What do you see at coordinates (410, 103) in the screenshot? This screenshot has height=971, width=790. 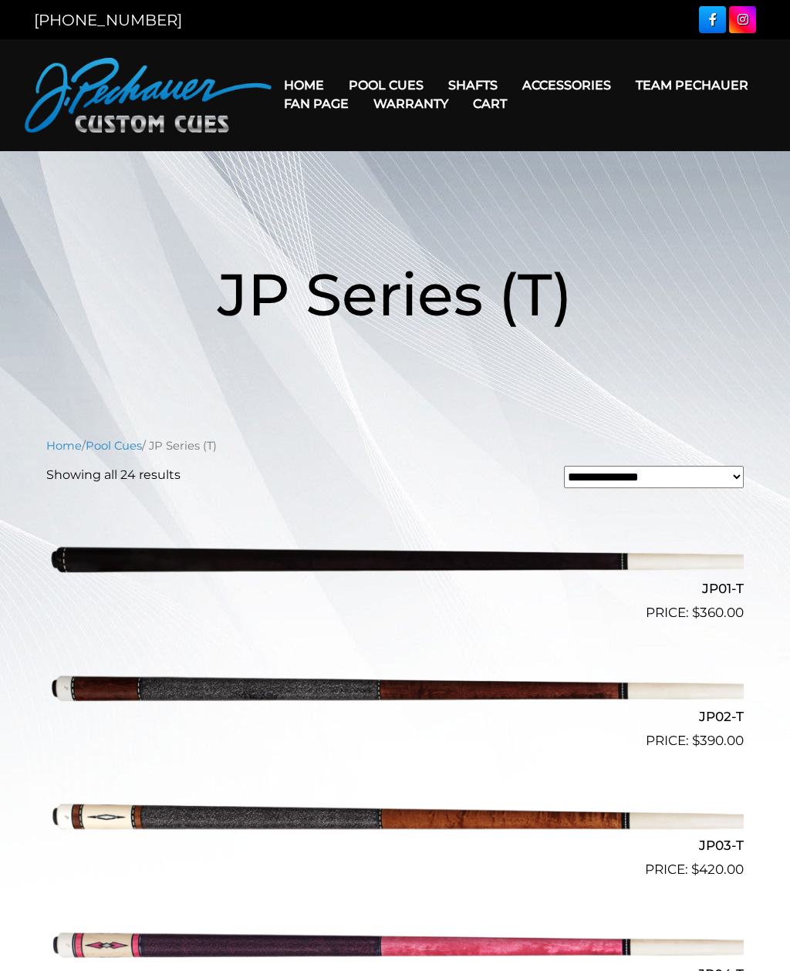 I see `a: Warranty` at bounding box center [410, 103].